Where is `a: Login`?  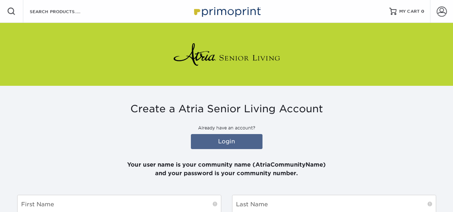 a: Login is located at coordinates (227, 142).